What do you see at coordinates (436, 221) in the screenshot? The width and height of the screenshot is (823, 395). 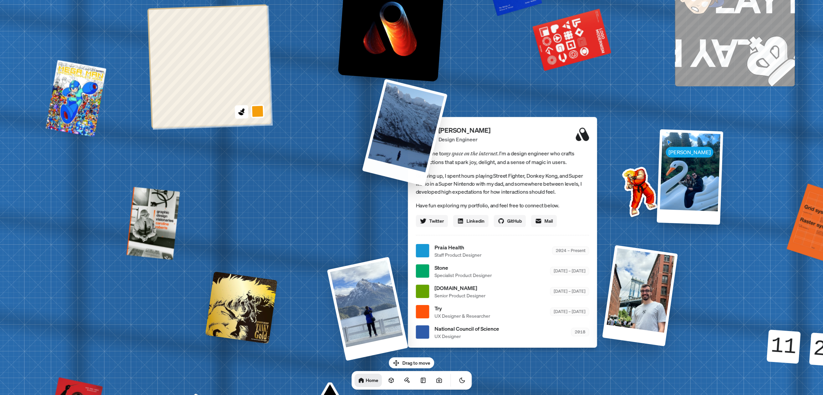 I see `span: Twitter` at bounding box center [436, 221].